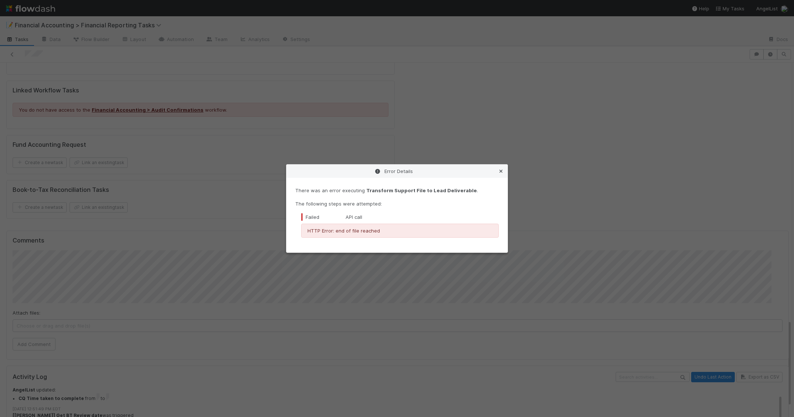  What do you see at coordinates (397, 190) in the screenshot?
I see `p: There was an error executing .` at bounding box center [397, 190].